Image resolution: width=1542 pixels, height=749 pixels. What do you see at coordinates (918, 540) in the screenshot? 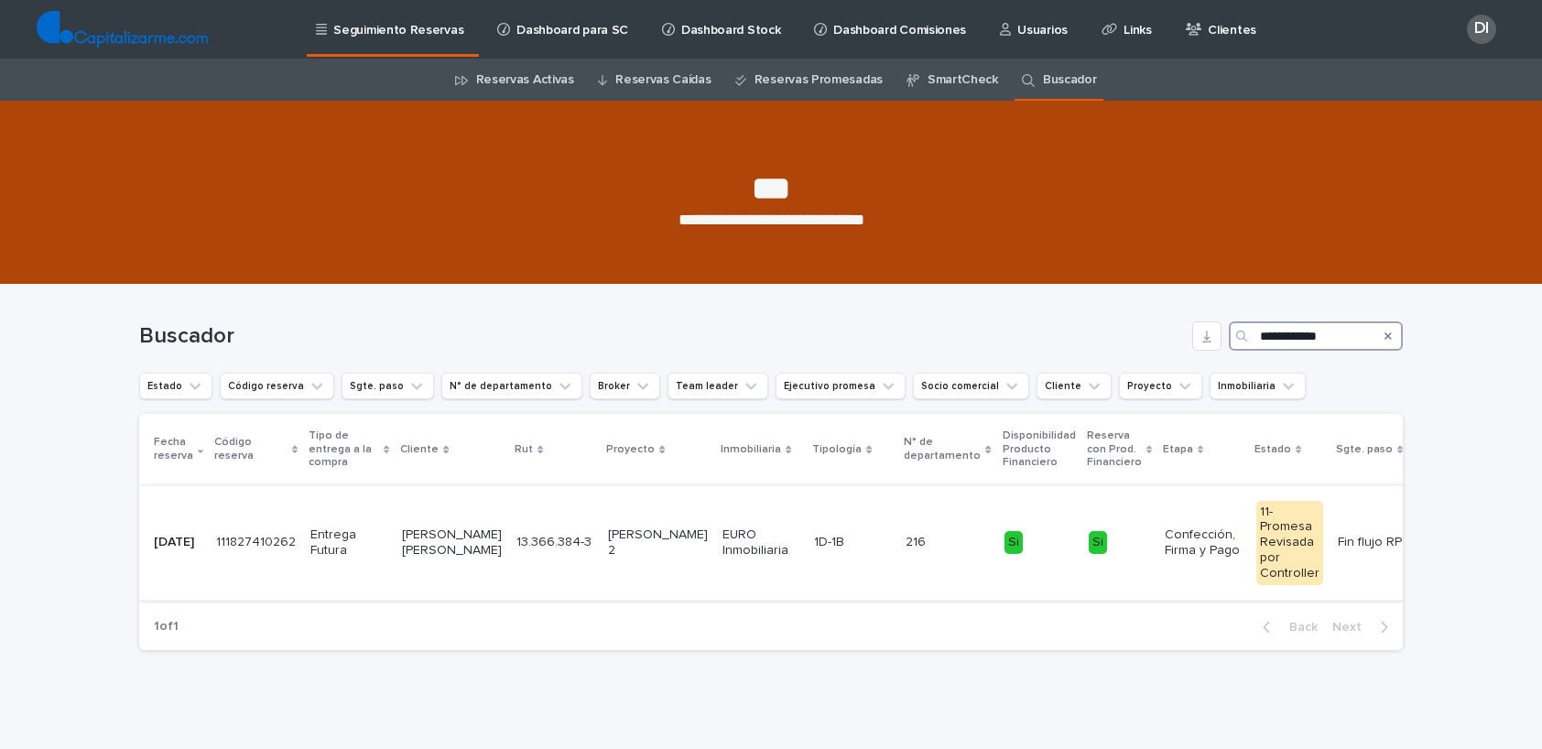
I see `p: 216` at bounding box center [918, 540].